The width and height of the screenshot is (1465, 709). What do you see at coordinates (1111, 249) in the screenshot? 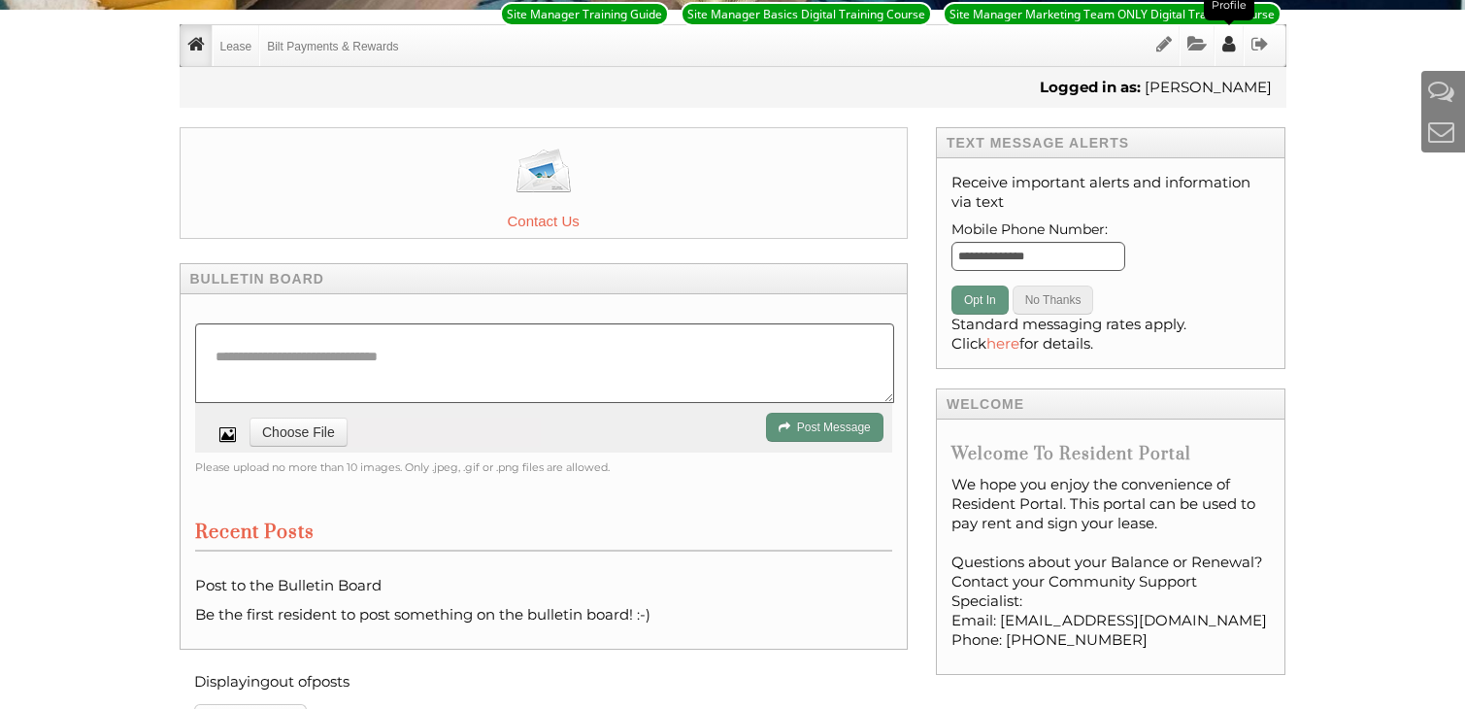
I see `label: Mobile Phone Number:` at bounding box center [1111, 249].